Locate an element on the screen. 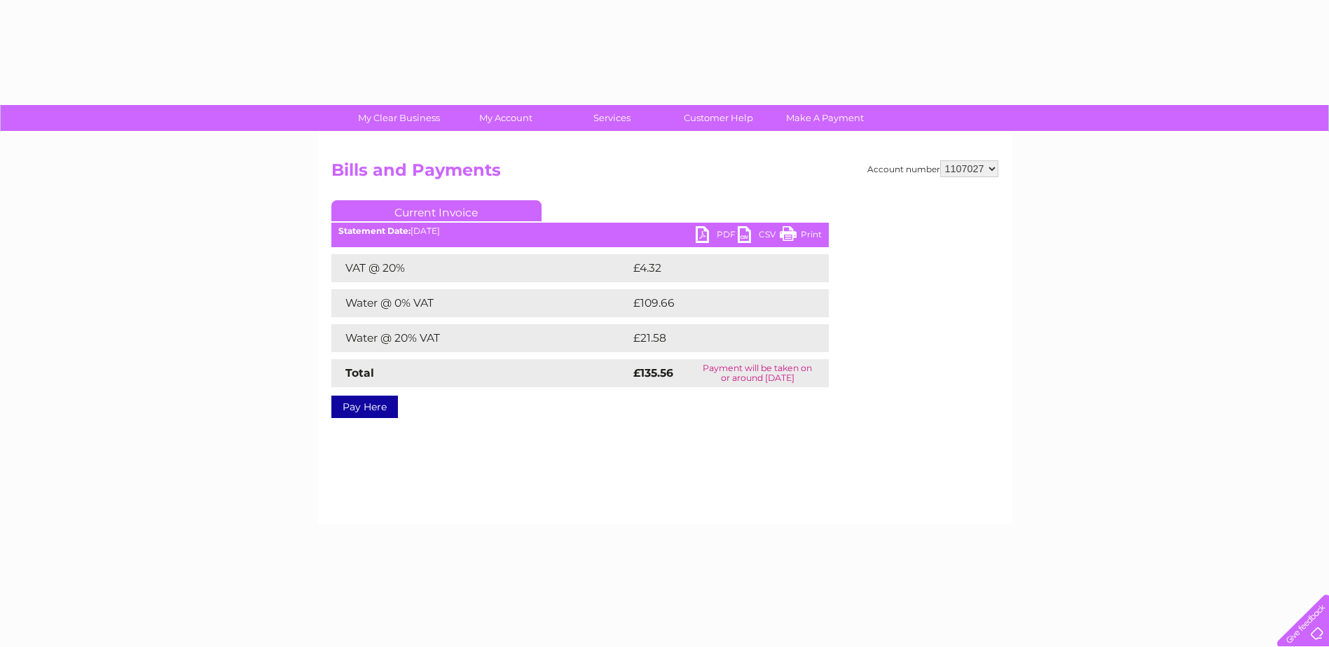 The width and height of the screenshot is (1329, 647). a: Print is located at coordinates (801, 236).